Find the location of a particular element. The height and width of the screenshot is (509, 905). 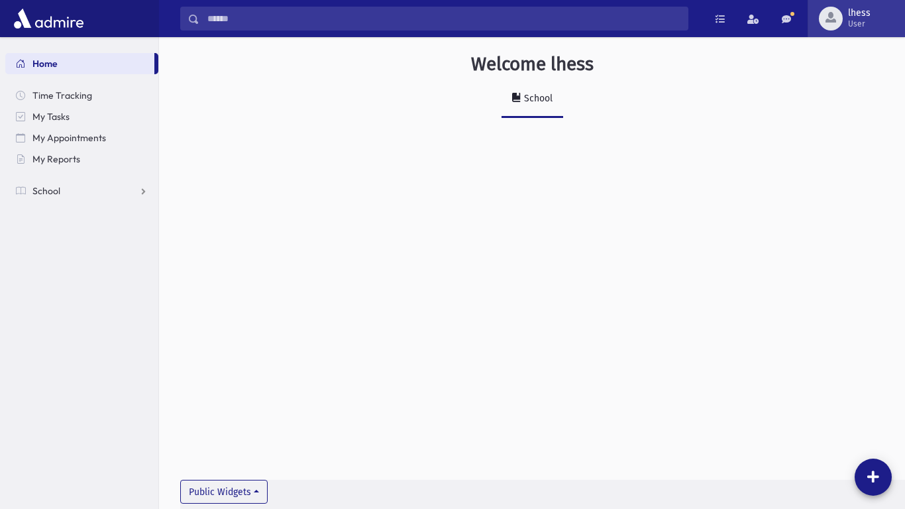

h3: Welcome lhess is located at coordinates (532, 64).